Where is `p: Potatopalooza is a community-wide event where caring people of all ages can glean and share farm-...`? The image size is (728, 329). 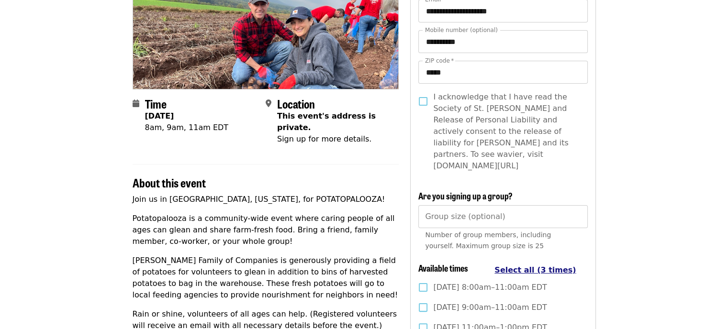 p: Potatopalooza is a community-wide event where caring people of all ages can glean and share farm-... is located at coordinates (266, 230).